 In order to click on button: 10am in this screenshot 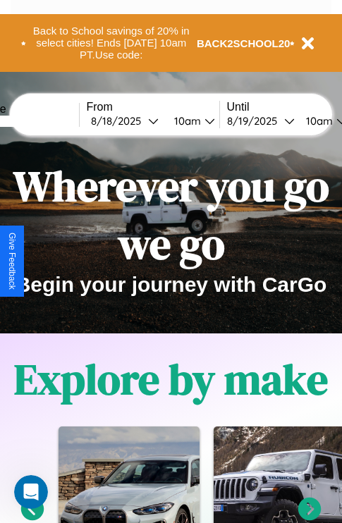, I will do `click(191, 120)`.